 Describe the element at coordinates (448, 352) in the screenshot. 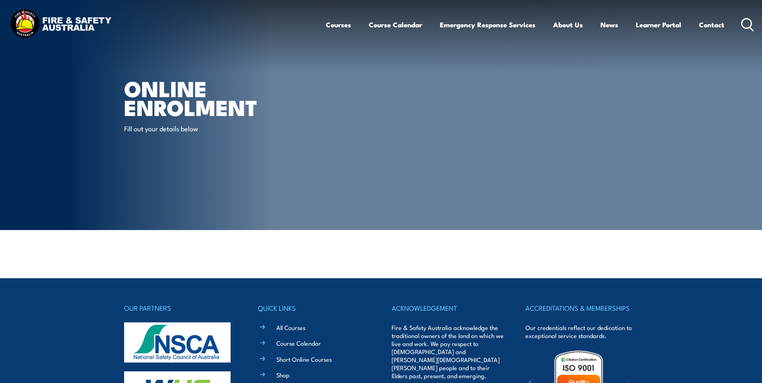

I see `p: Fire & Safety Australia acknowledge the traditional owners of the land on which we live and work....` at that location.